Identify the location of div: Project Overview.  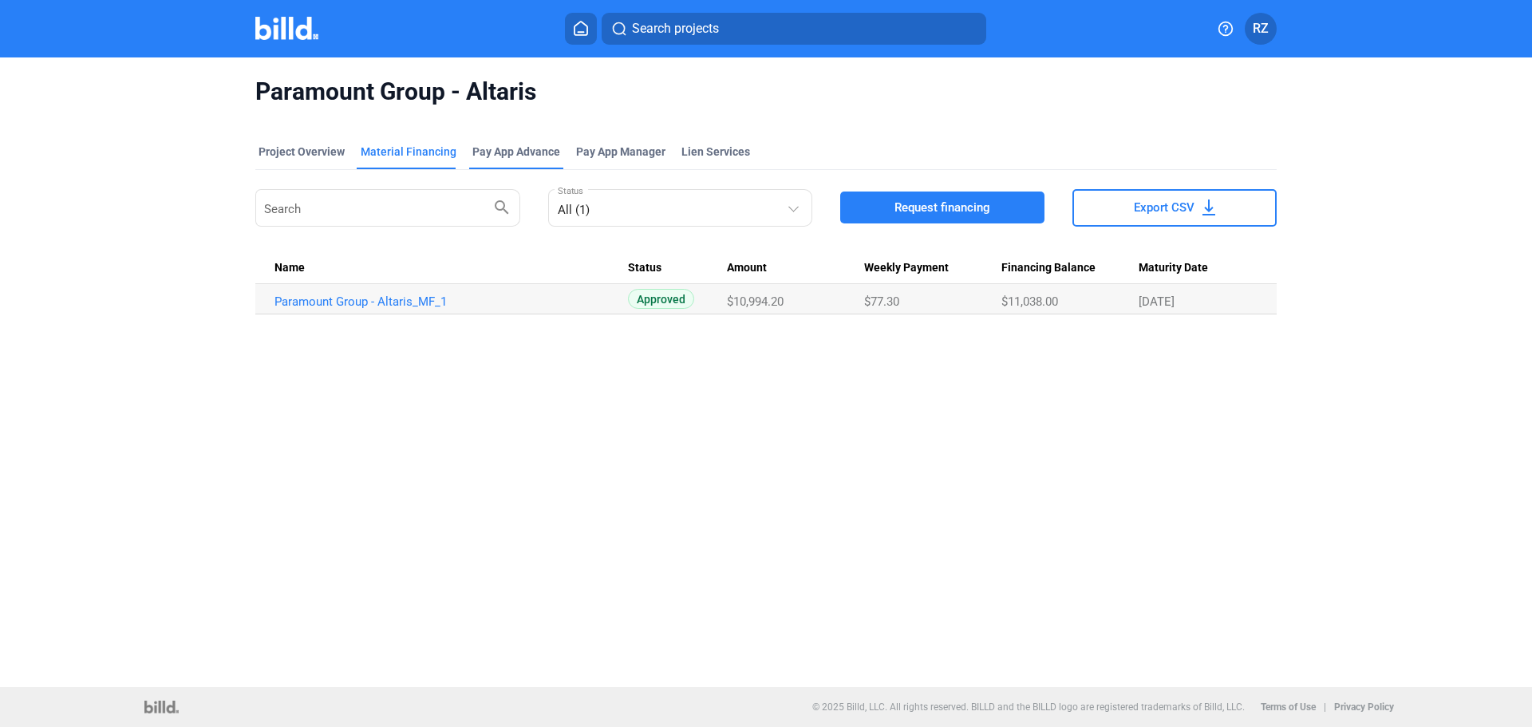
(302, 152).